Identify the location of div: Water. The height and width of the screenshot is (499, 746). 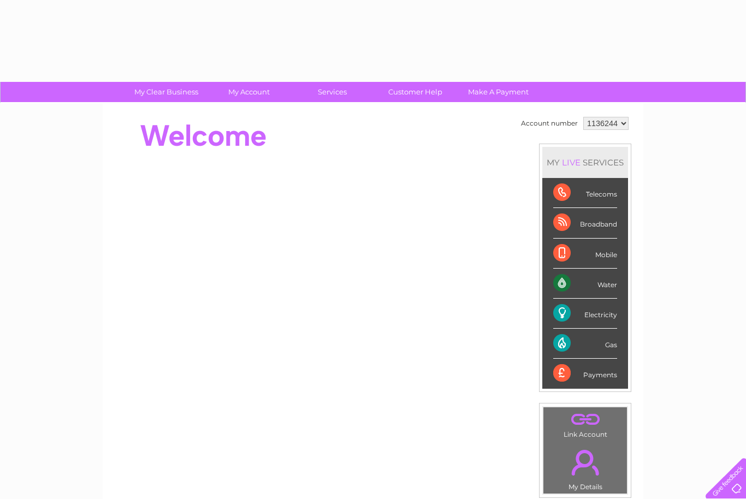
(585, 283).